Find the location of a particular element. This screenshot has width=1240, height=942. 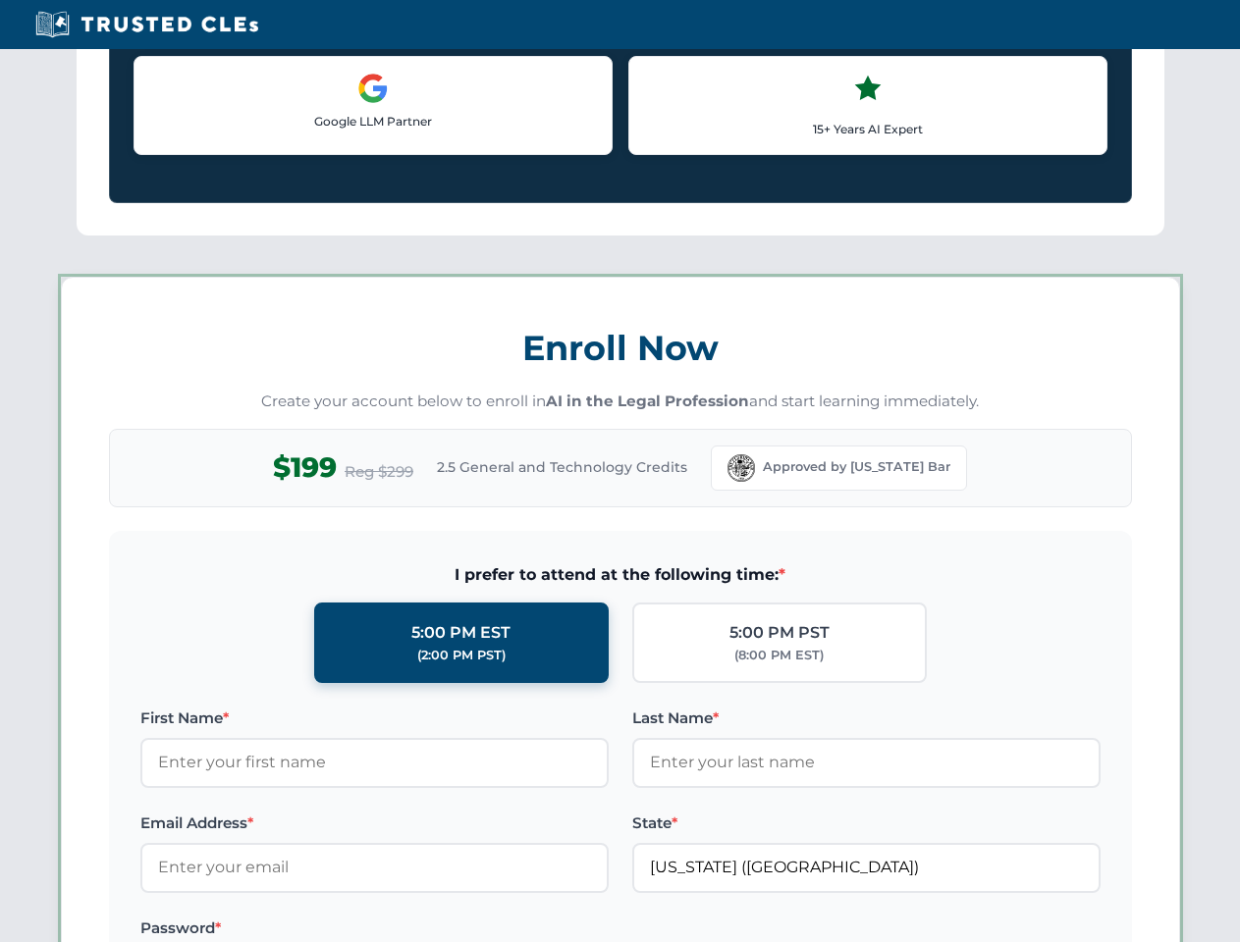

span: I prefer to attend at the following time: is located at coordinates (620, 575).